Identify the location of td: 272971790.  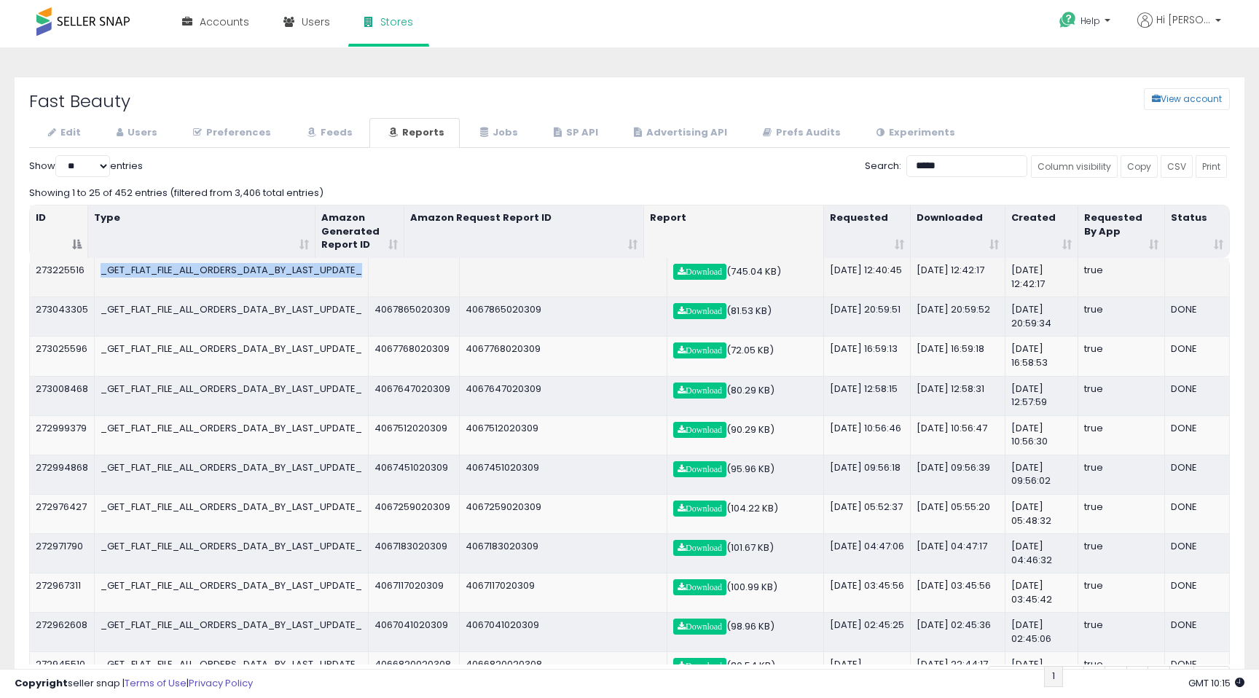
(62, 553).